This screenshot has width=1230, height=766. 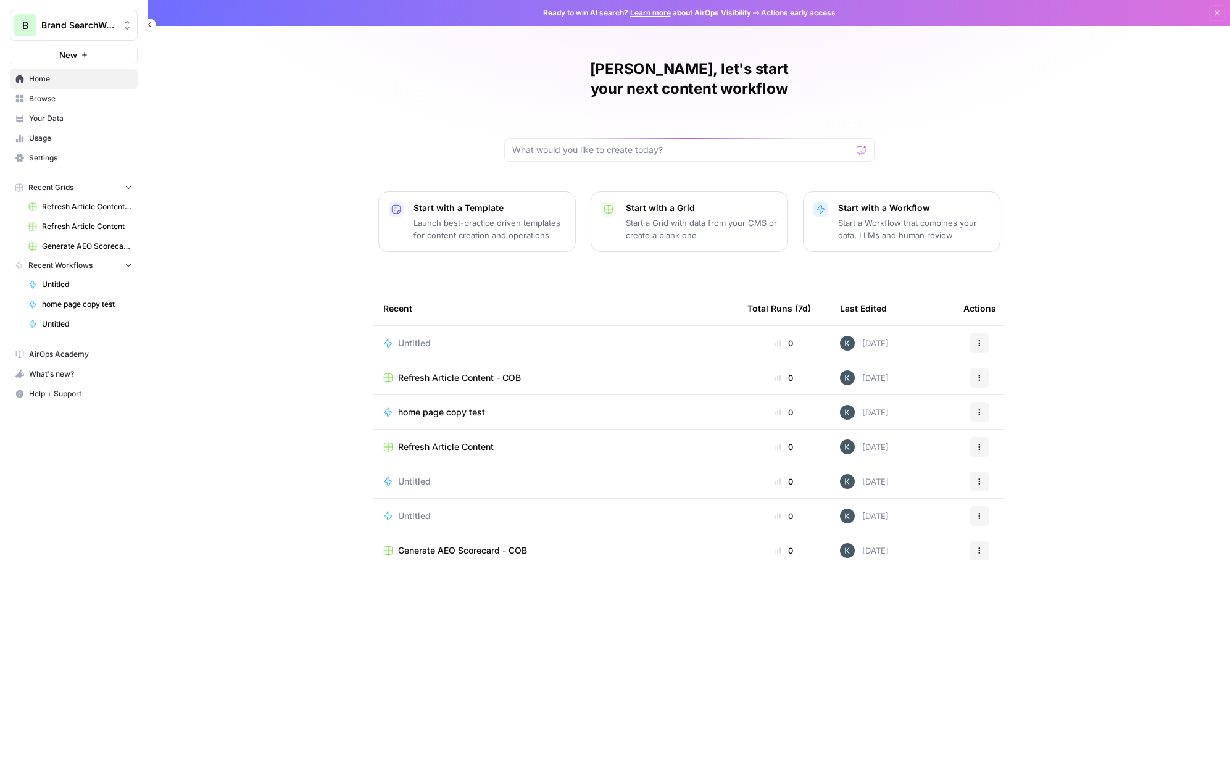 What do you see at coordinates (902, 222) in the screenshot?
I see `button: Start with a WorkflowStart a Workflow that combines your data, LLMs and human review` at bounding box center [902, 222].